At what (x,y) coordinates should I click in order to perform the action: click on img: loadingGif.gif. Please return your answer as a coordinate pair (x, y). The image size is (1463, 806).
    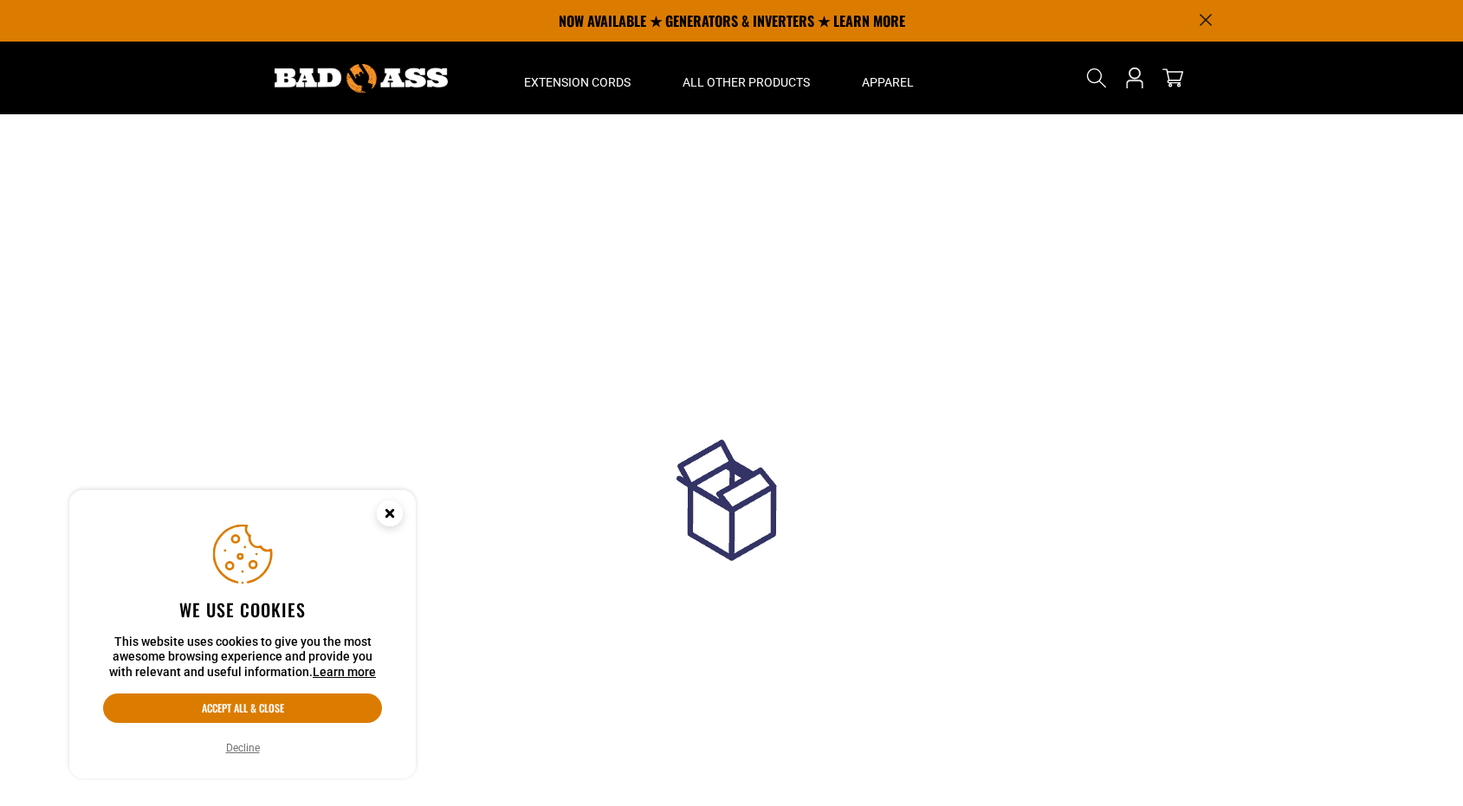
    Looking at the image, I should click on (732, 518).